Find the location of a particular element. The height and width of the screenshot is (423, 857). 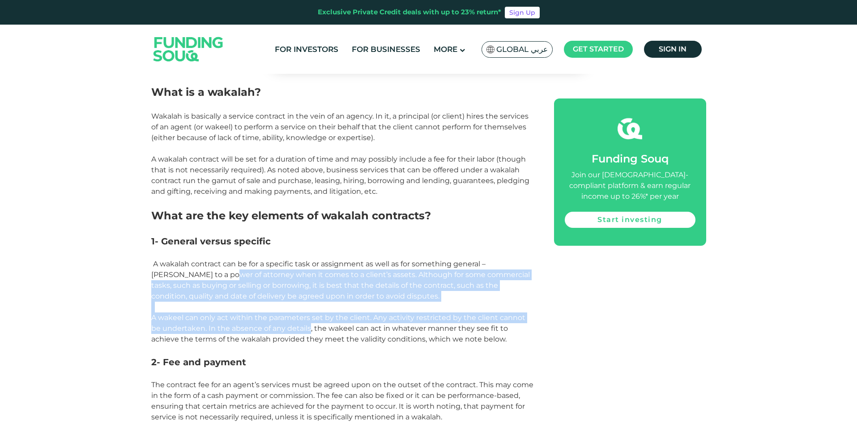

span: 2- Fee and payment is located at coordinates (199, 362).